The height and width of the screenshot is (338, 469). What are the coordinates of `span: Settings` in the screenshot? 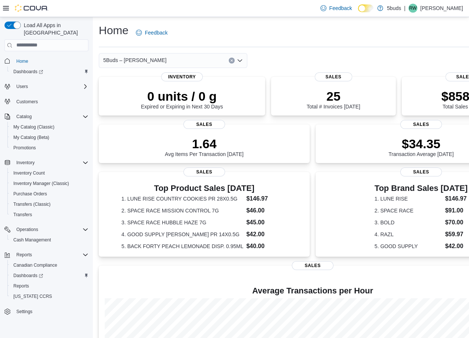 It's located at (51, 311).